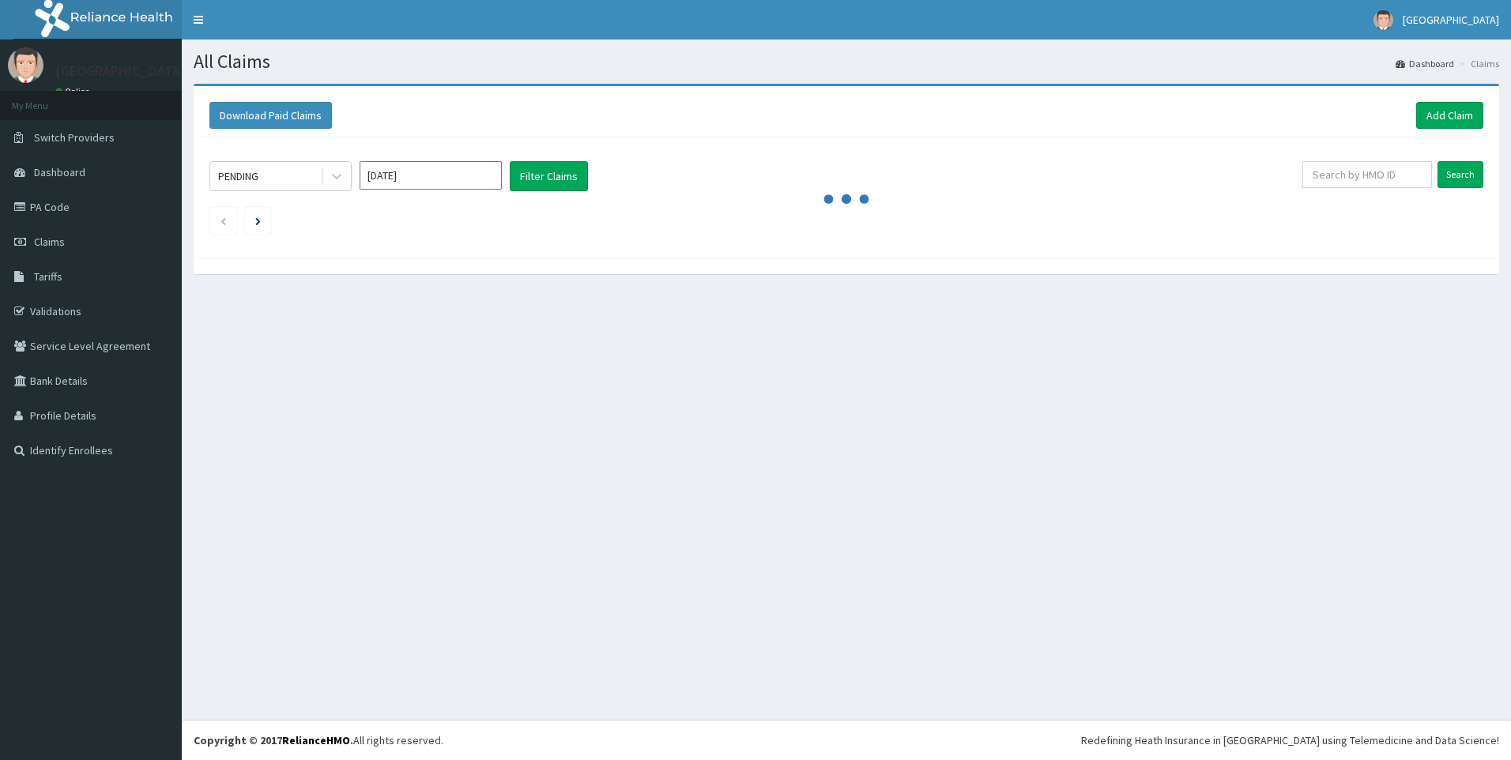  What do you see at coordinates (846, 62) in the screenshot?
I see `h1: All Claims` at bounding box center [846, 62].